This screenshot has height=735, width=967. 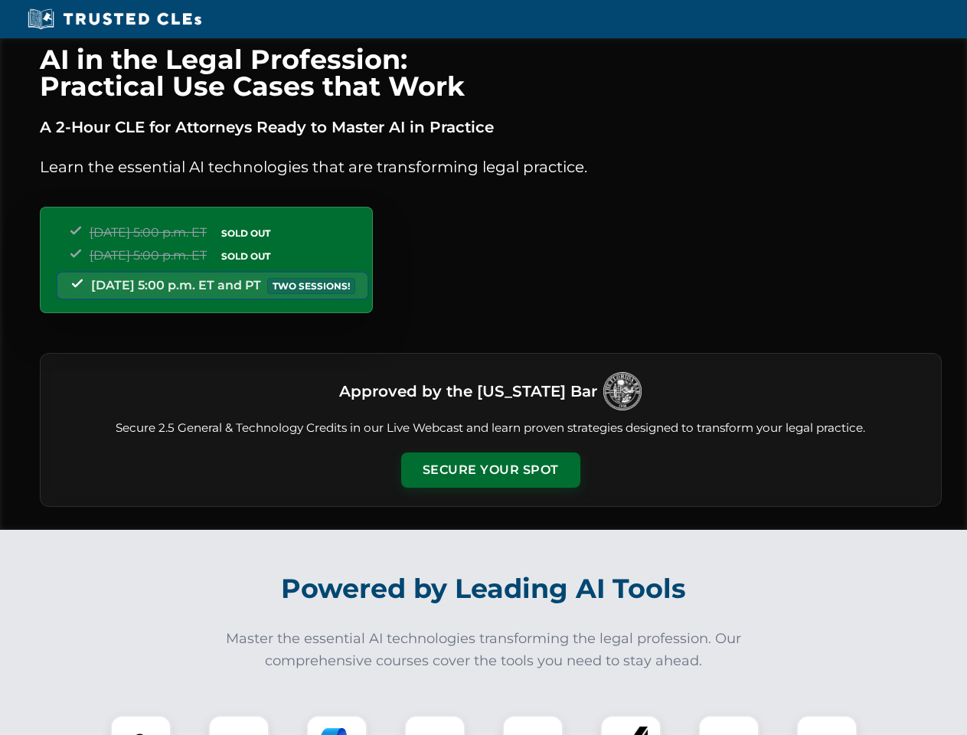 I want to click on img: Trusted CLEs, so click(x=114, y=19).